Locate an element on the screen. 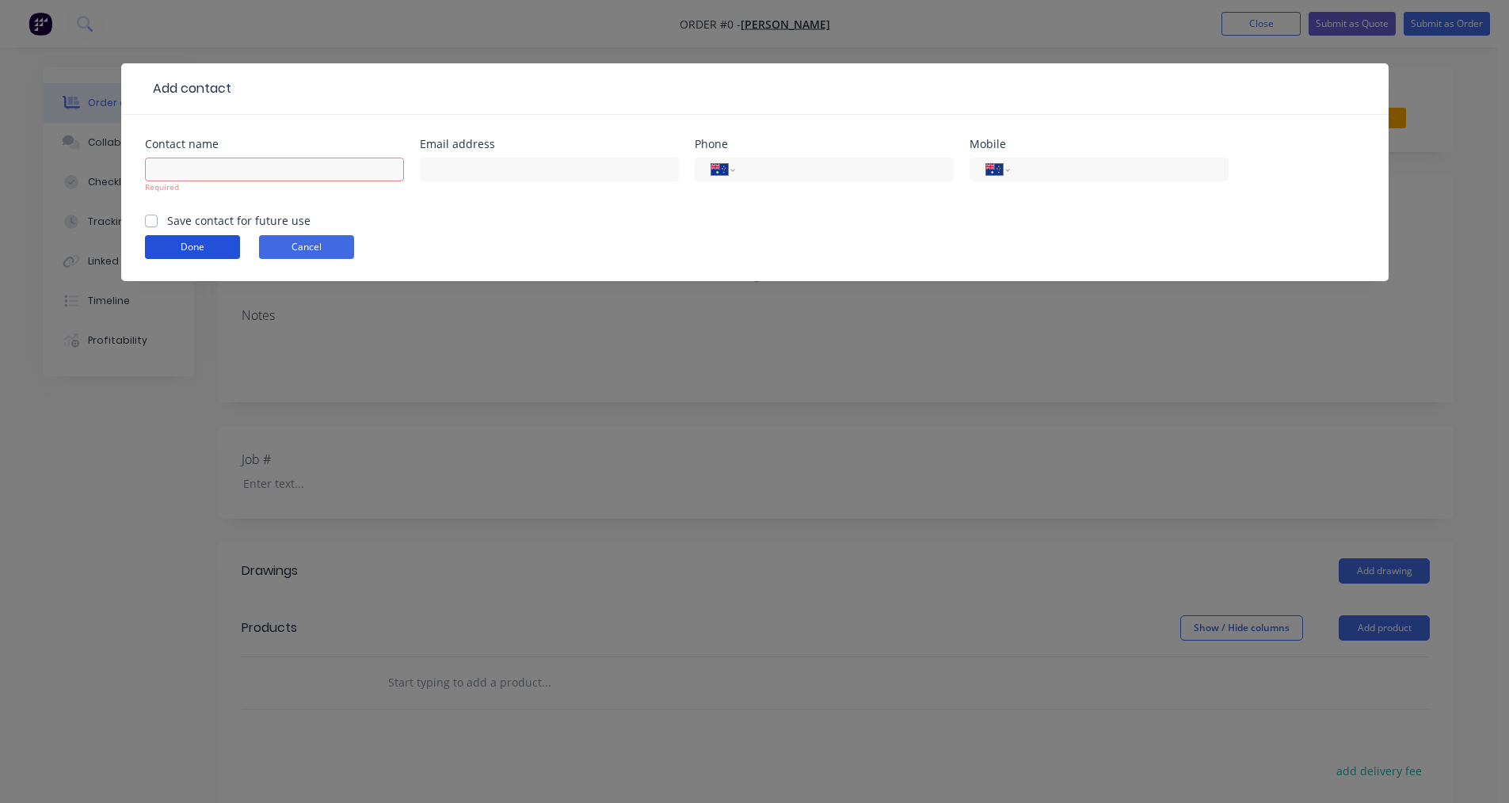  div: Contact name is located at coordinates (274, 144).